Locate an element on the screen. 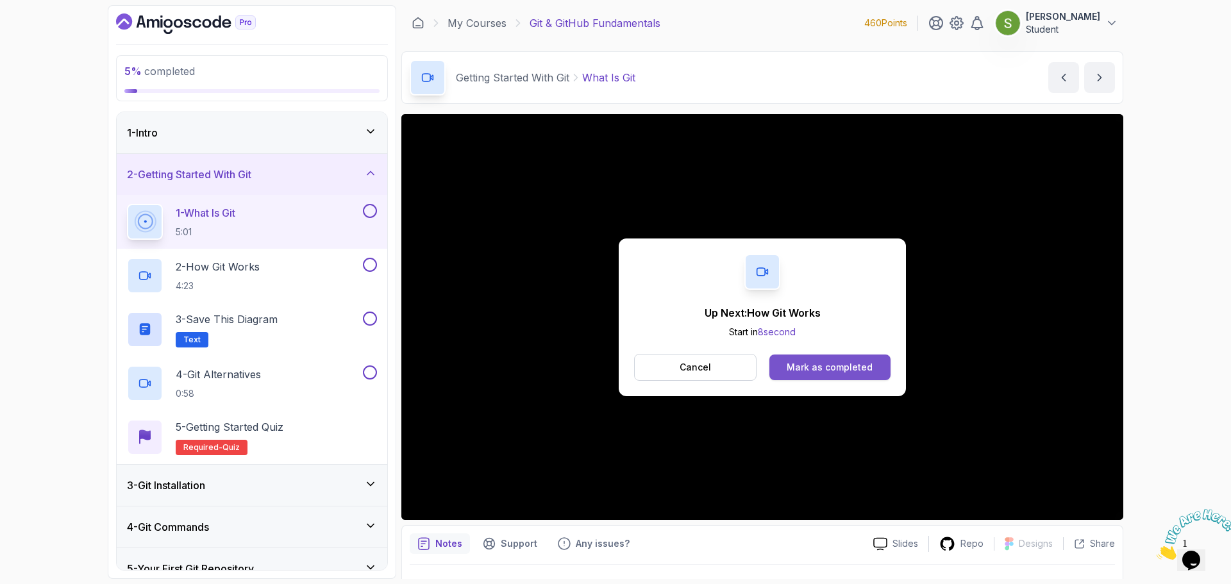 The width and height of the screenshot is (1231, 584). div: CloseChat attention grabber is located at coordinates (40, 30).